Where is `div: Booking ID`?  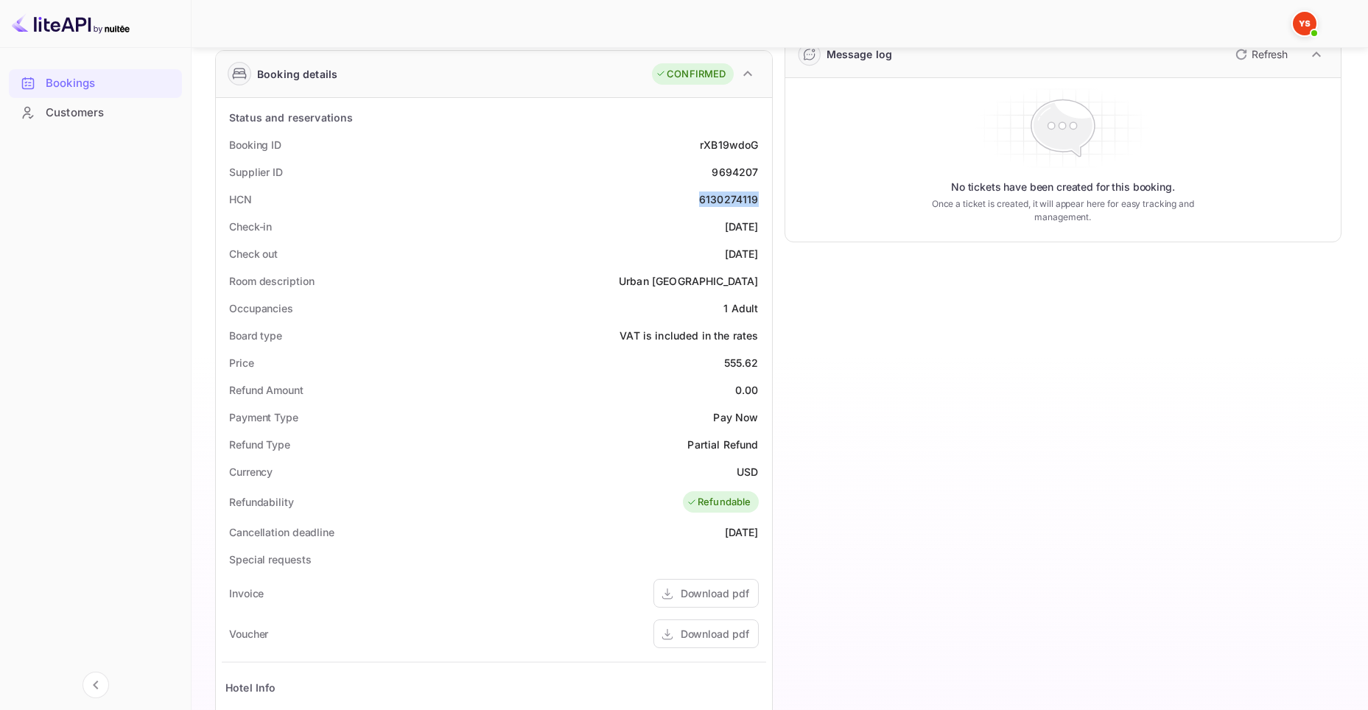
div: Booking ID is located at coordinates (255, 144).